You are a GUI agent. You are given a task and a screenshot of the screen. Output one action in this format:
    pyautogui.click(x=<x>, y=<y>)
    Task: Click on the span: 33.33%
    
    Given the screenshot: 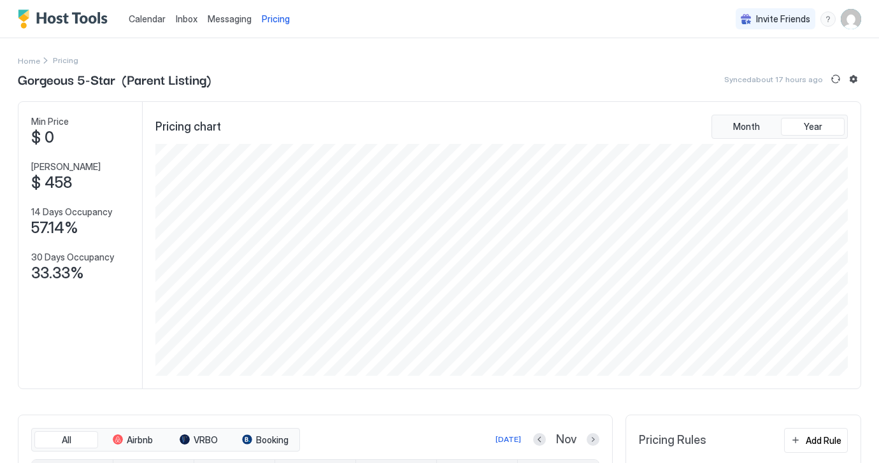 What is the action you would take?
    pyautogui.click(x=57, y=273)
    